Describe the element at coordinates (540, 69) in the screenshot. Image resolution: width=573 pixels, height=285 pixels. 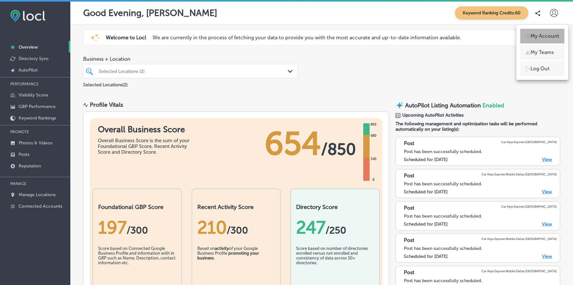
I see `p: Log Out` at that location.